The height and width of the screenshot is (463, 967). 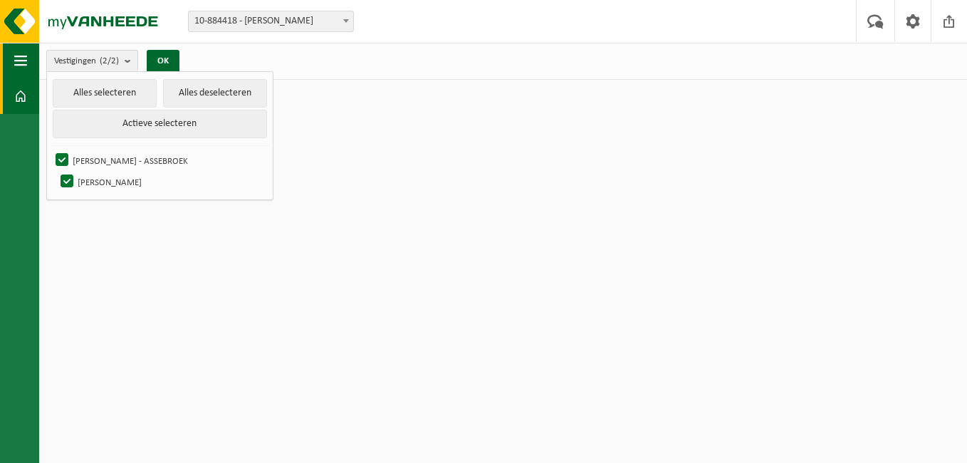 I want to click on count: (2/2), so click(x=109, y=60).